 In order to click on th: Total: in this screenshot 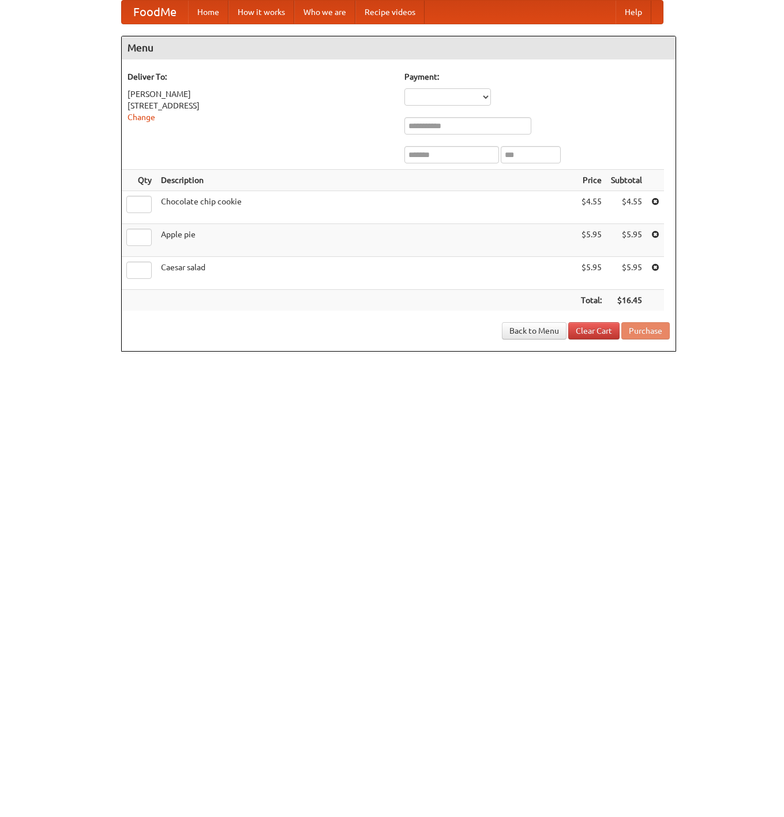, I will do `click(592, 300)`.